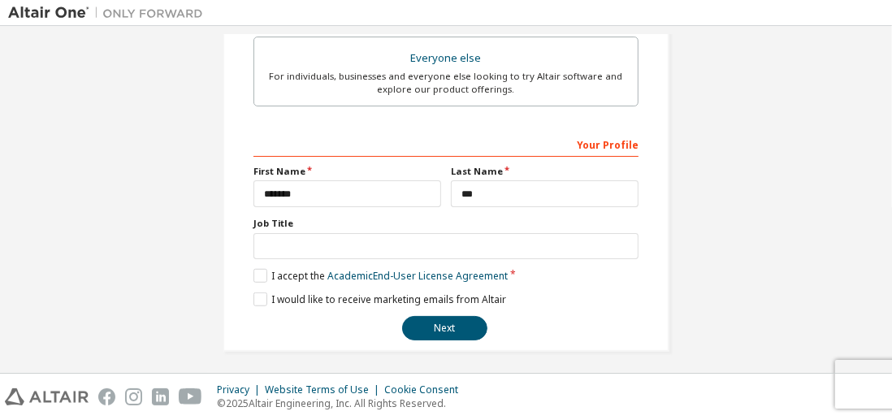 The height and width of the screenshot is (420, 892). Describe the element at coordinates (426, 390) in the screenshot. I see `div: Cookie Consent` at that location.